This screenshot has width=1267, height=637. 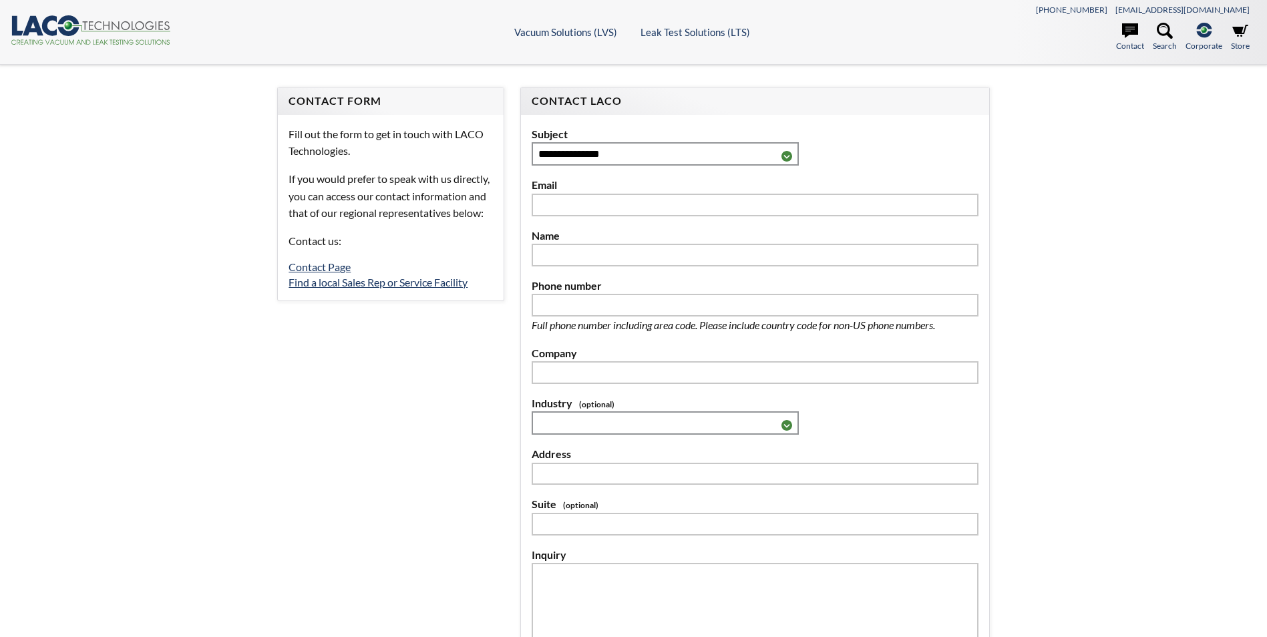 What do you see at coordinates (695, 32) in the screenshot?
I see `a: Leak Test Solutions (LTS)` at bounding box center [695, 32].